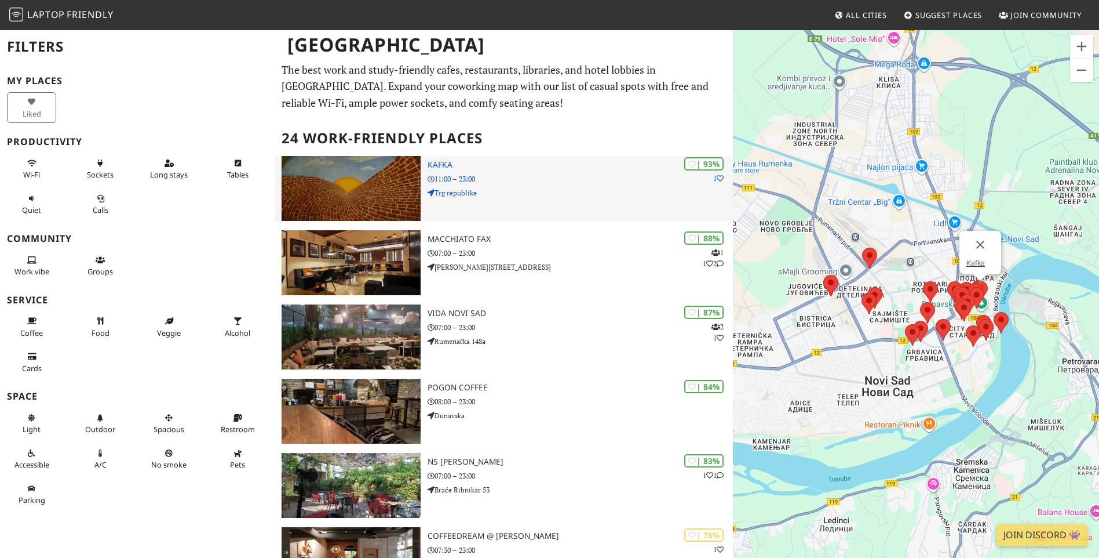 Image resolution: width=1099 pixels, height=558 pixels. What do you see at coordinates (238, 464) in the screenshot?
I see `span: Pet friendly` at bounding box center [238, 464].